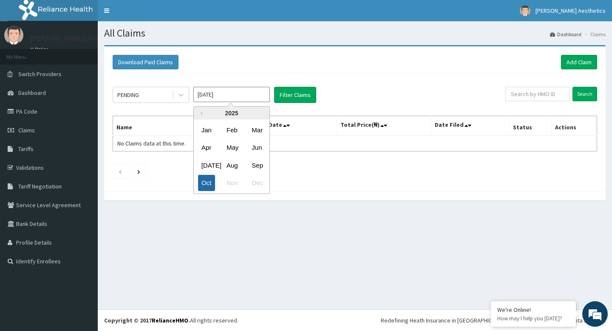 The image size is (612, 331). I want to click on strong: Copyright © 2017 ., so click(147, 320).